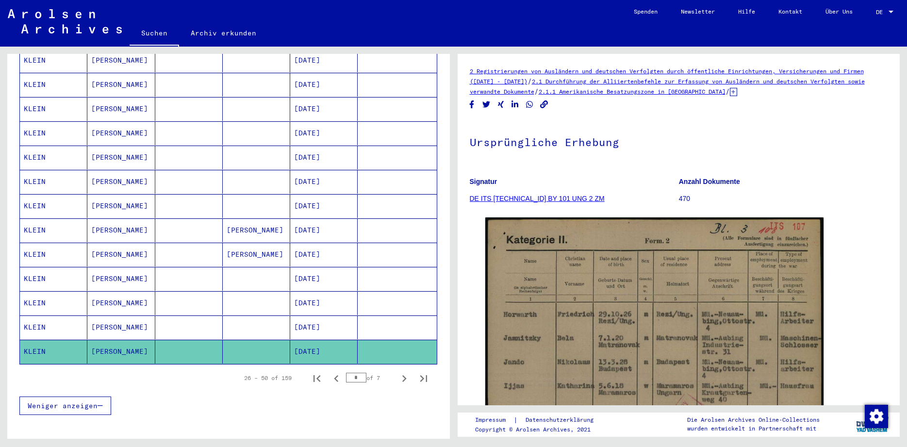 Image resolution: width=907 pixels, height=447 pixels. Describe the element at coordinates (65, 21) in the screenshot. I see `img: Arolsen_neg.svg` at that location.